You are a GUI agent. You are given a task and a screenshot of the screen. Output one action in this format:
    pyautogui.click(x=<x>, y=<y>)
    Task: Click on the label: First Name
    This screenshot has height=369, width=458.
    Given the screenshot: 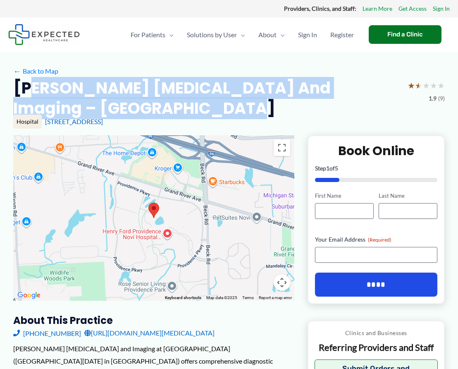 What is the action you would take?
    pyautogui.click(x=344, y=196)
    